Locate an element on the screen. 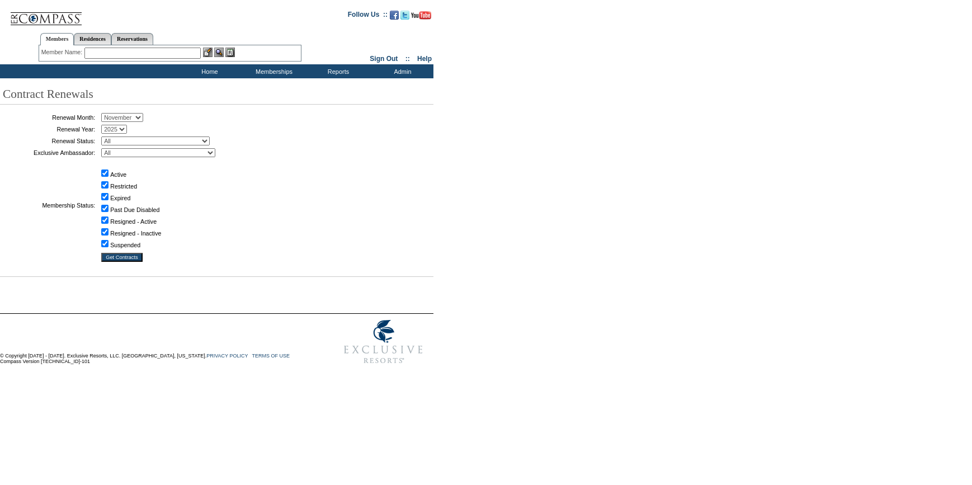 The image size is (972, 485). label: Past Due Disabled is located at coordinates (135, 210).